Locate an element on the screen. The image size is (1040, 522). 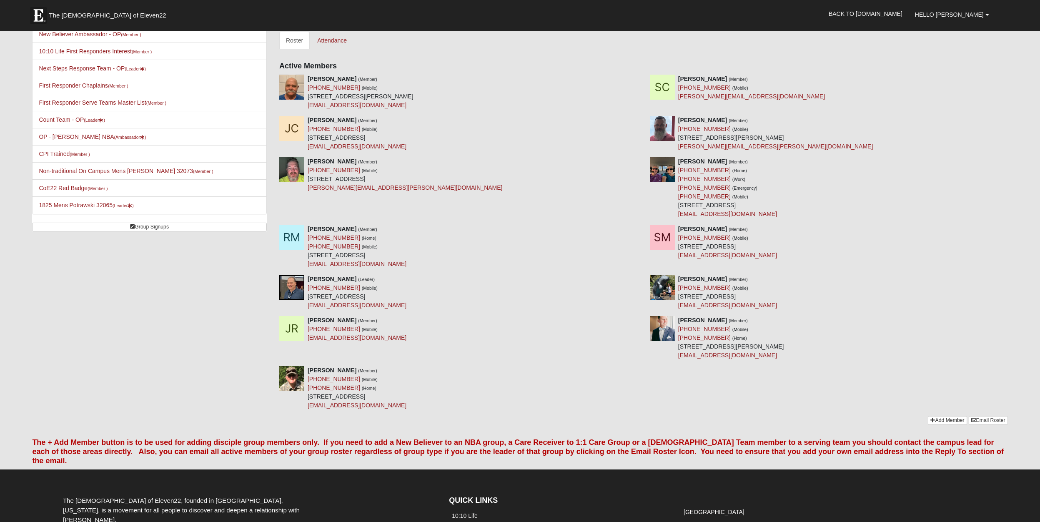
a: Next Steps Response Team - OP(Leader) is located at coordinates (92, 68).